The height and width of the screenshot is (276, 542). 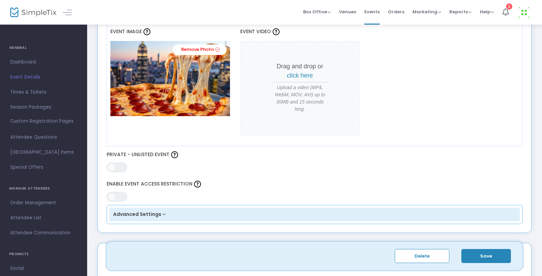 I want to click on h4: PROMOTE, so click(x=43, y=254).